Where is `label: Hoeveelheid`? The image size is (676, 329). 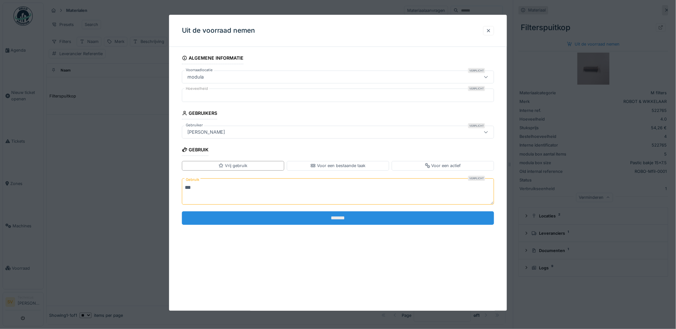 label: Hoeveelheid is located at coordinates (197, 89).